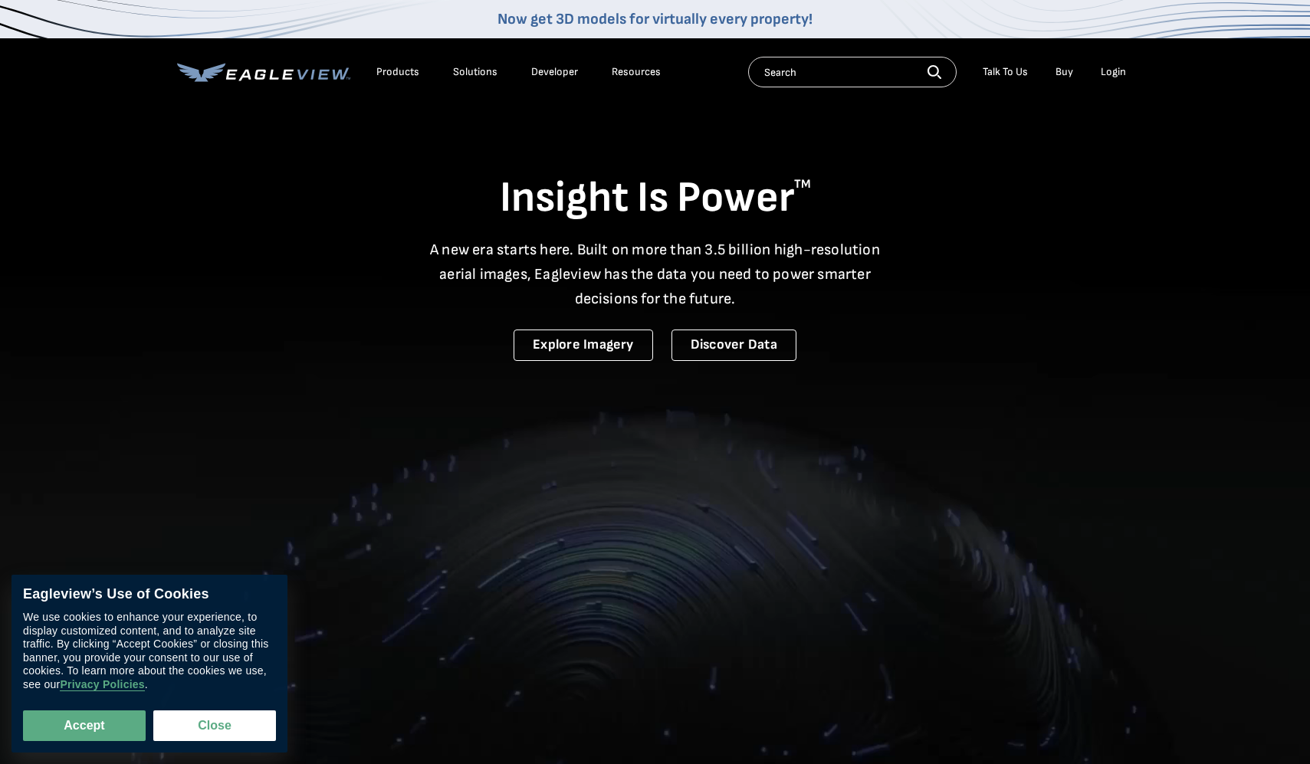  What do you see at coordinates (398, 72) in the screenshot?
I see `div: Products` at bounding box center [398, 72].